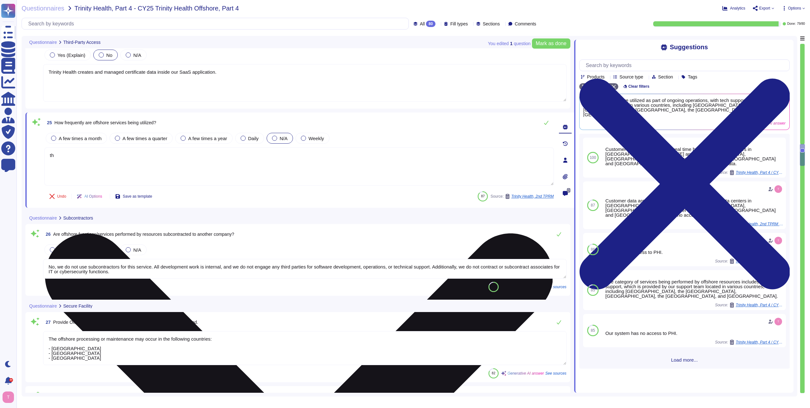  Describe the element at coordinates (208, 138) in the screenshot. I see `span: A few times a year` at that location.